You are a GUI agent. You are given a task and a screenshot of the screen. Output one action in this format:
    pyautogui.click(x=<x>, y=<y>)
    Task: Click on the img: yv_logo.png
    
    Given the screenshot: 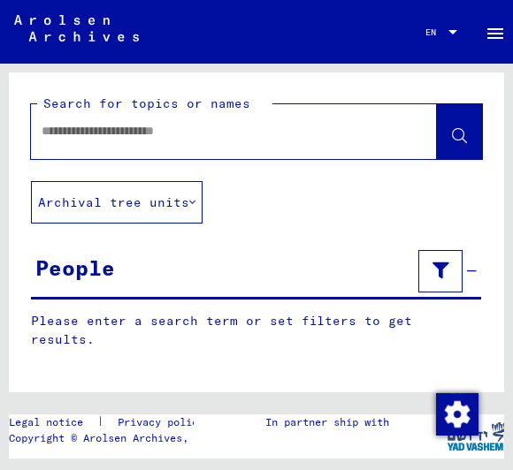 What is the action you would take?
    pyautogui.click(x=476, y=437)
    